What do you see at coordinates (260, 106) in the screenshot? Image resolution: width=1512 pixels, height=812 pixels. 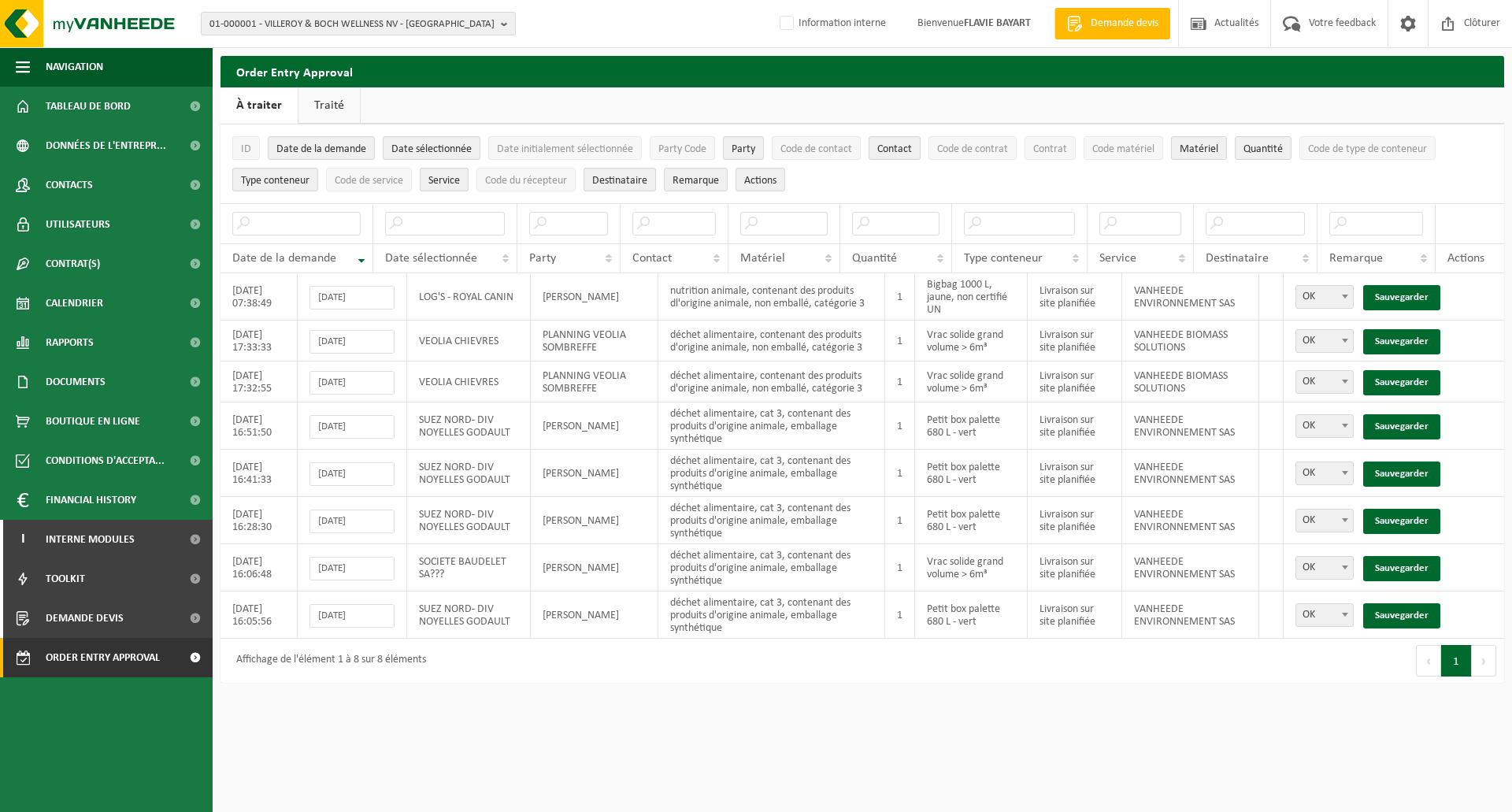 I see `a: À traiter` at bounding box center [260, 106].